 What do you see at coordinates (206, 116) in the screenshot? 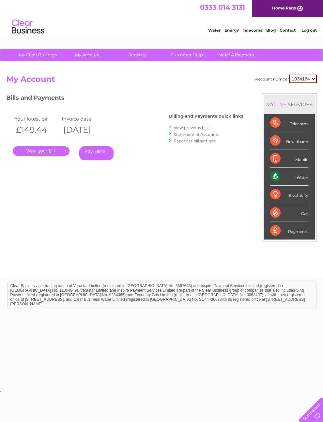
I see `h4: Billing and Payments quick links` at bounding box center [206, 116].